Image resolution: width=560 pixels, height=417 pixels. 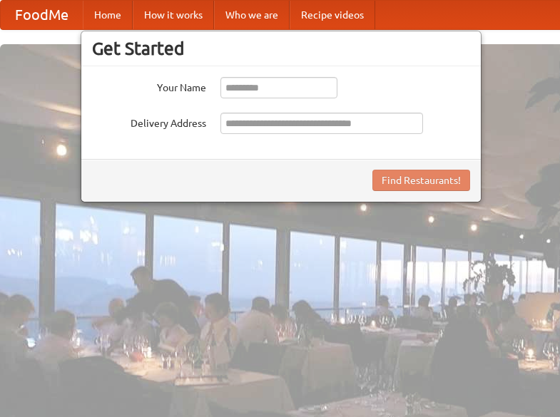 I want to click on h3: Get Started, so click(x=281, y=48).